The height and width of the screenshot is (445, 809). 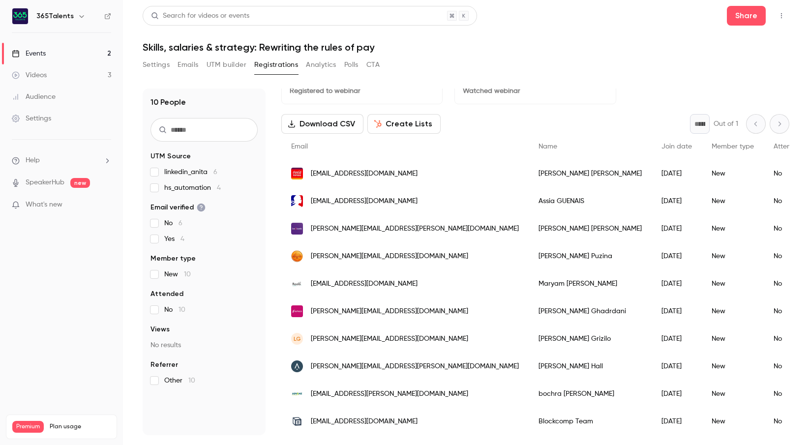 I want to click on div: Audience, so click(x=33, y=97).